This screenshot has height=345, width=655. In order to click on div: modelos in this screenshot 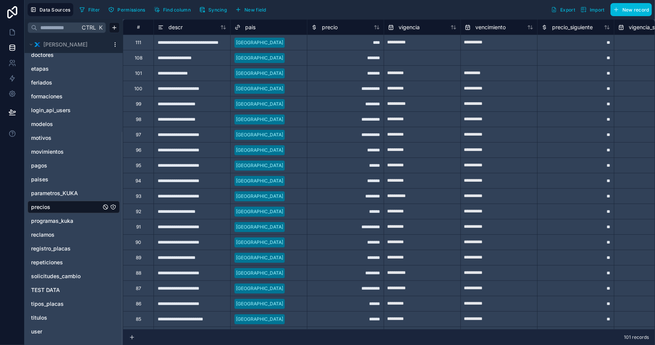, I will do `click(74, 124)`.